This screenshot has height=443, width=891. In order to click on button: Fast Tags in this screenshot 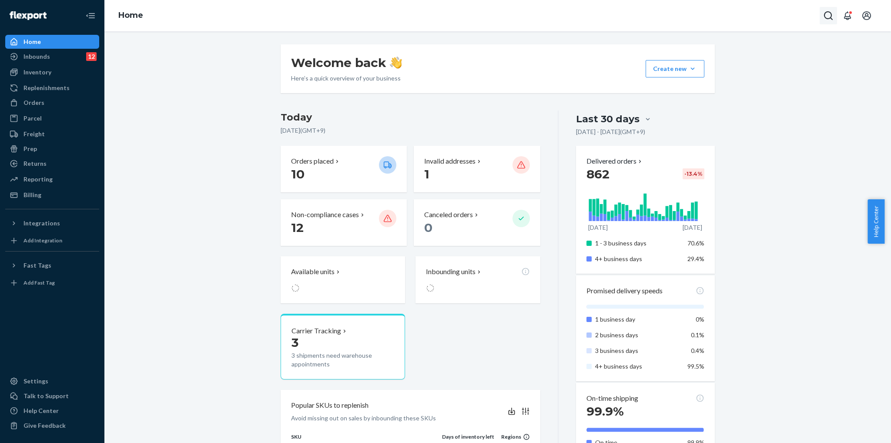, I will do `click(52, 265)`.